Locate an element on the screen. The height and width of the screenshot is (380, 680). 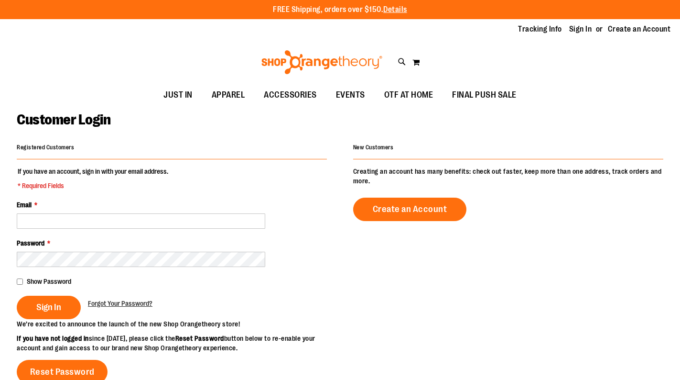
button: Sign In is located at coordinates (49, 307).